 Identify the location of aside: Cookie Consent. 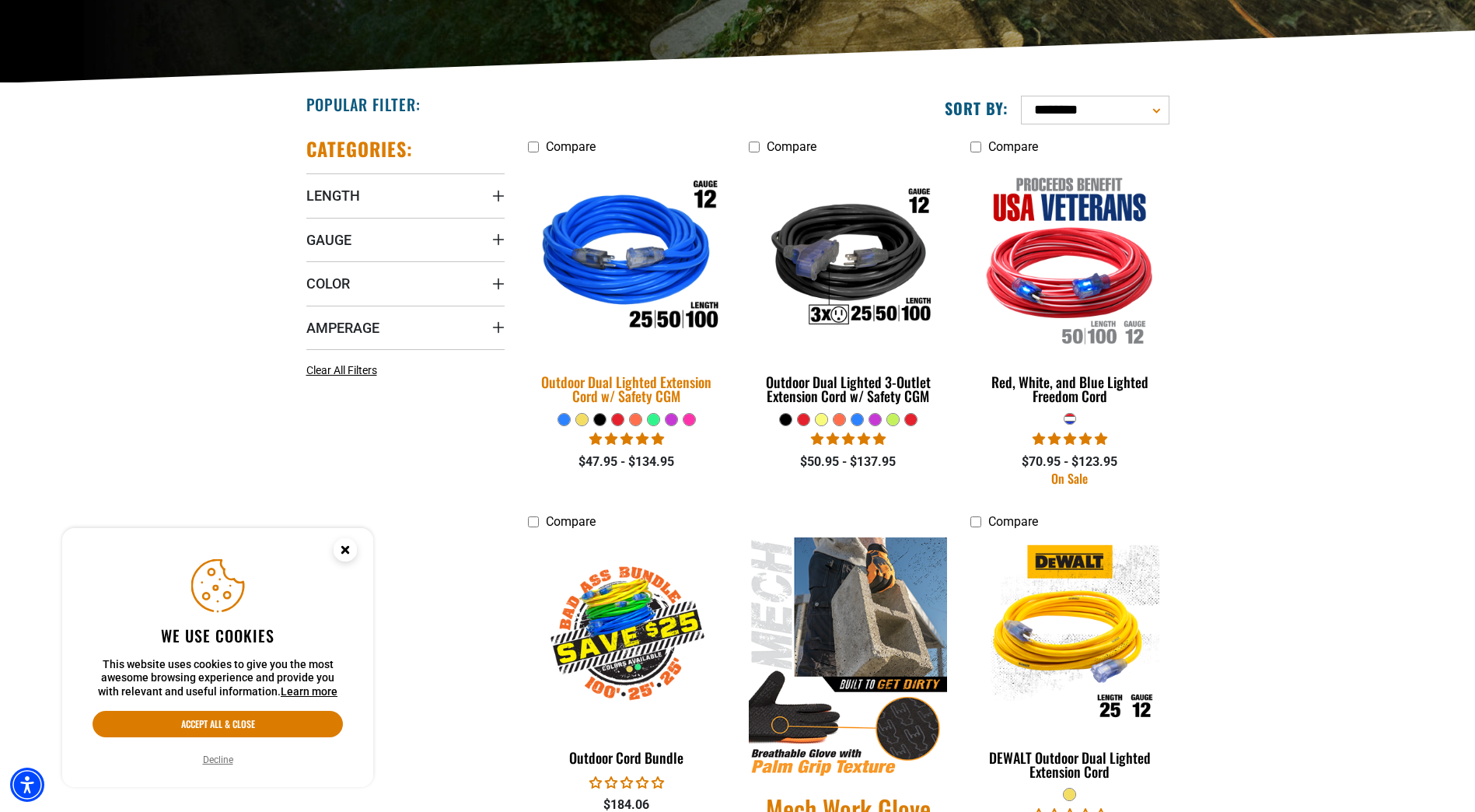
(217, 657).